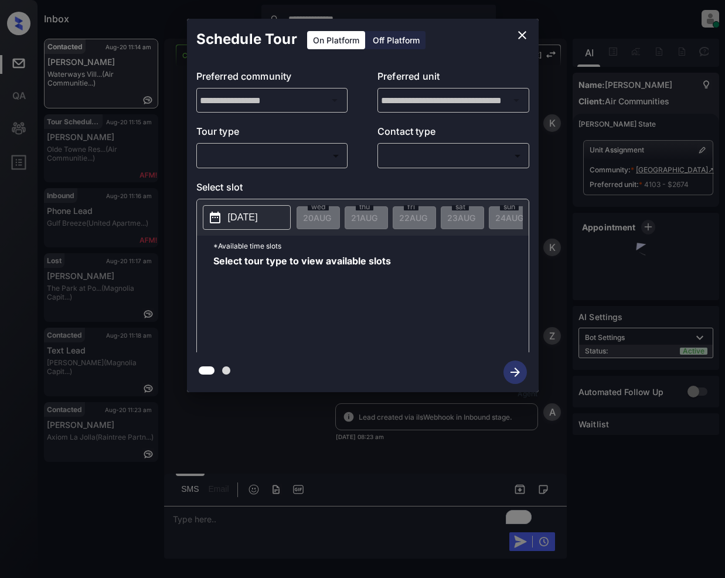 This screenshot has width=725, height=578. What do you see at coordinates (371, 245) in the screenshot?
I see `p: *Available time slots` at bounding box center [371, 245].